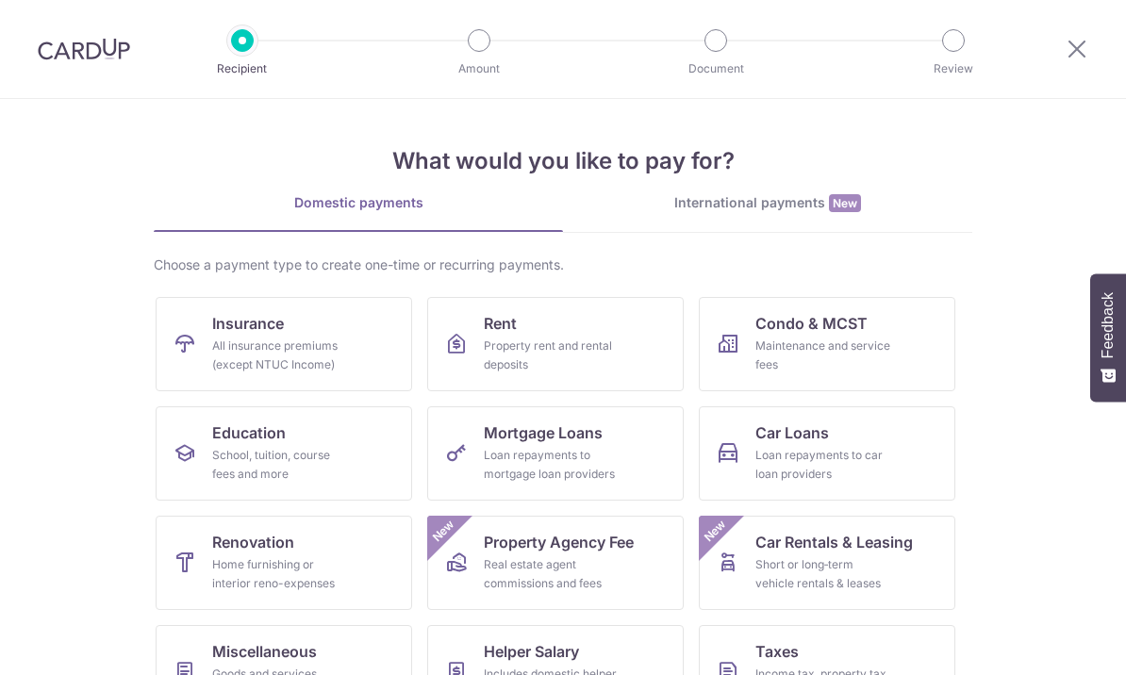  I want to click on button: Feedback - Show survey, so click(1108, 337).